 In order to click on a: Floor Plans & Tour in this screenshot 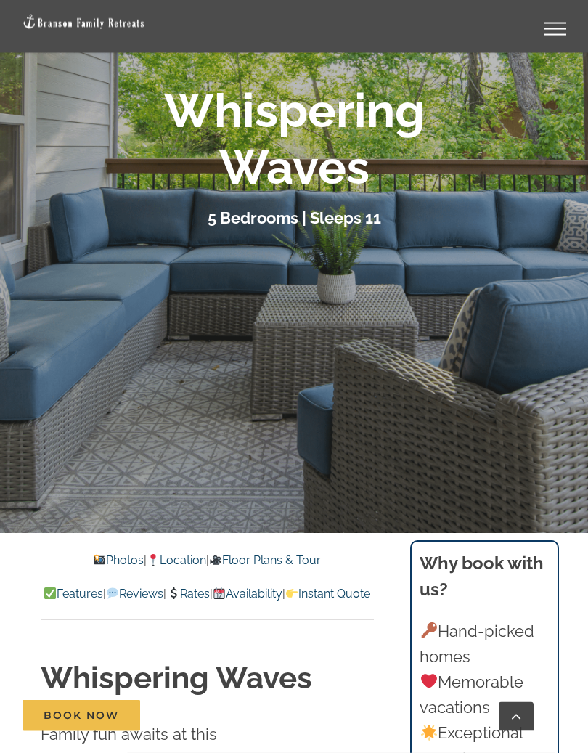, I will do `click(265, 561)`.